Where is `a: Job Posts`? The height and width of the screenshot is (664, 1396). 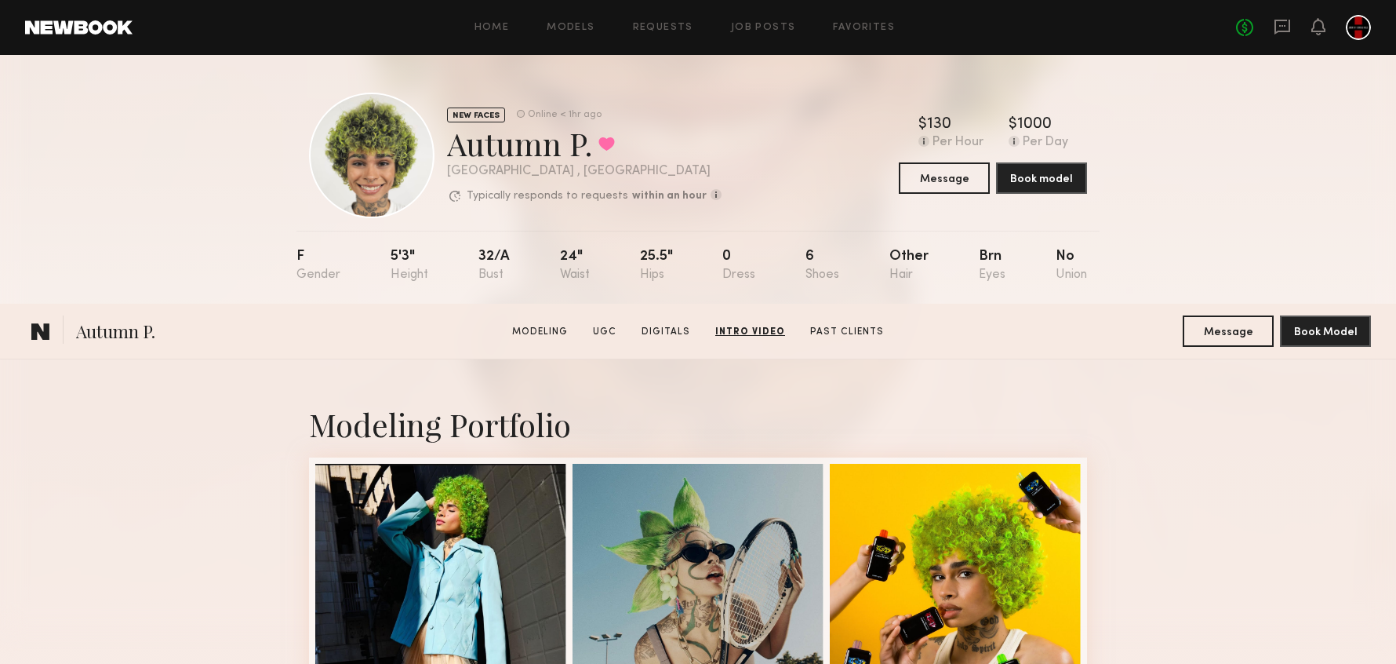 a: Job Posts is located at coordinates (763, 27).